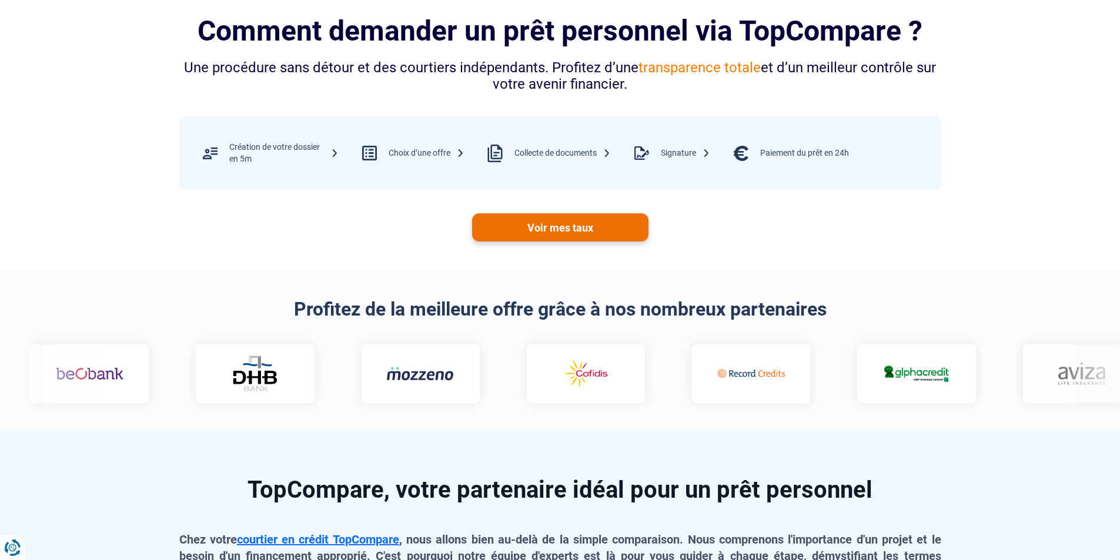 This screenshot has width=1120, height=560. What do you see at coordinates (560, 309) in the screenshot?
I see `h2: Profitez de la meilleure offre grâce à nos nombreux partenaires` at bounding box center [560, 309].